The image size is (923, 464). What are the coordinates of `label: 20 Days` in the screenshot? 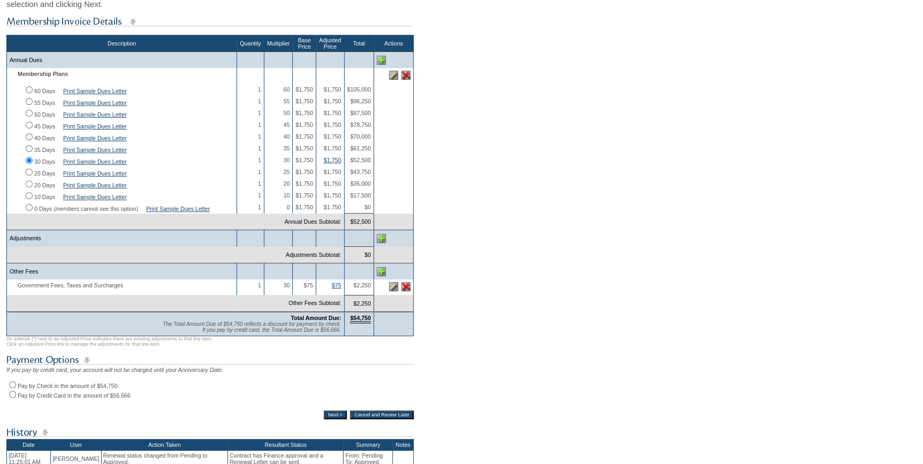 It's located at (44, 185).